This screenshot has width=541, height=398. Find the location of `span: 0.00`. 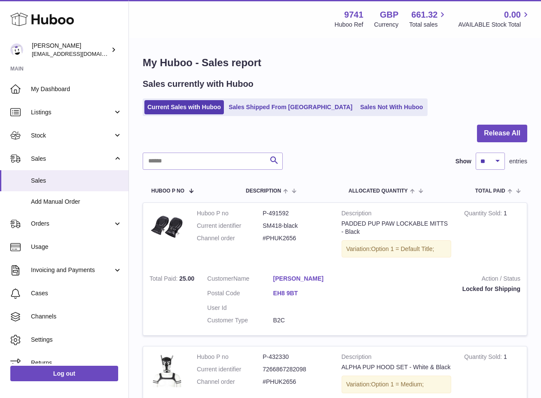

span: 0.00 is located at coordinates (512, 15).